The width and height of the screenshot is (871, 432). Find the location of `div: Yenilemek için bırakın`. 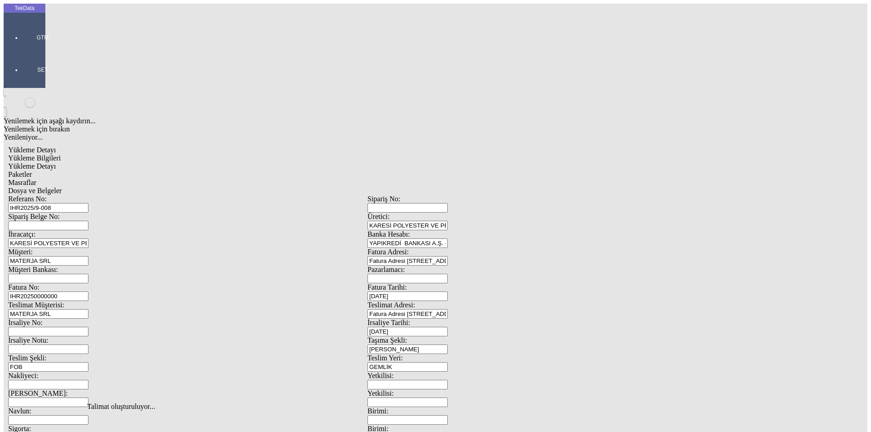

div: Yenilemek için bırakın is located at coordinates (368, 129).